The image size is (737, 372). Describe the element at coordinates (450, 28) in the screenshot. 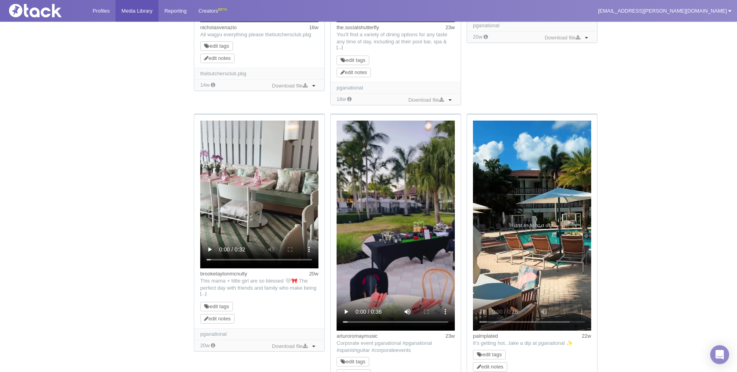

I see `time: Posted: 3/12/2025, 1:55:38 PM` at that location.